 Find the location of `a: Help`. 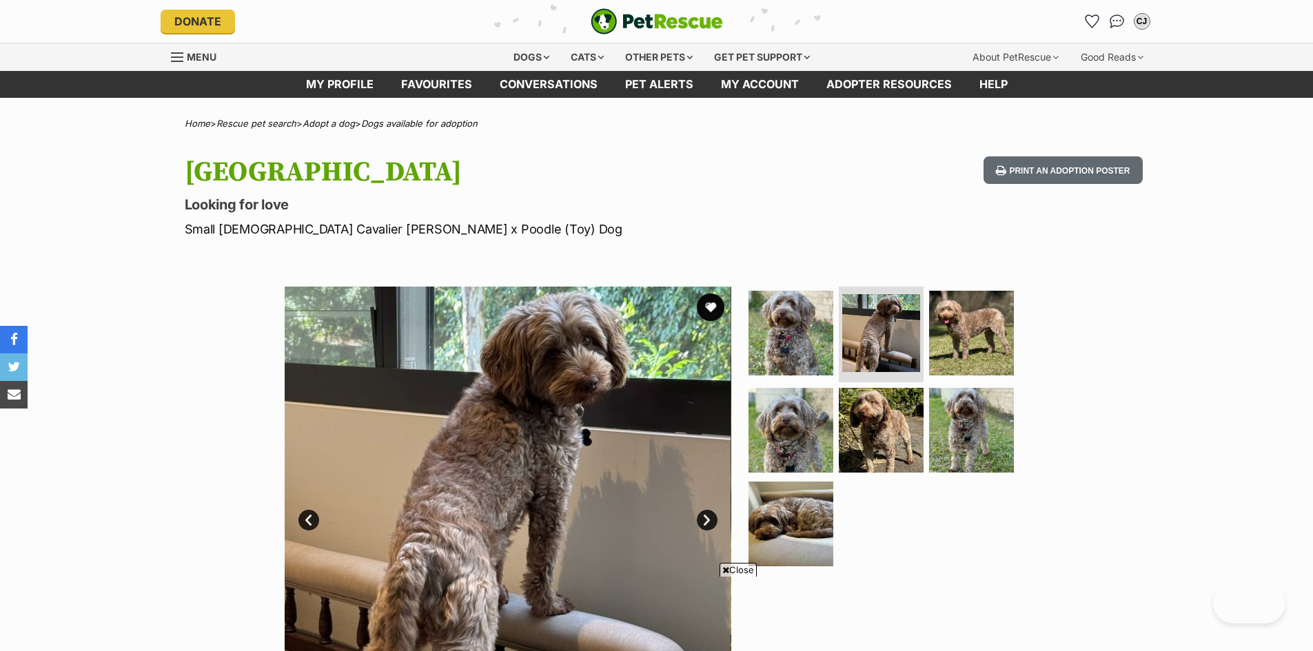

a: Help is located at coordinates (993, 84).